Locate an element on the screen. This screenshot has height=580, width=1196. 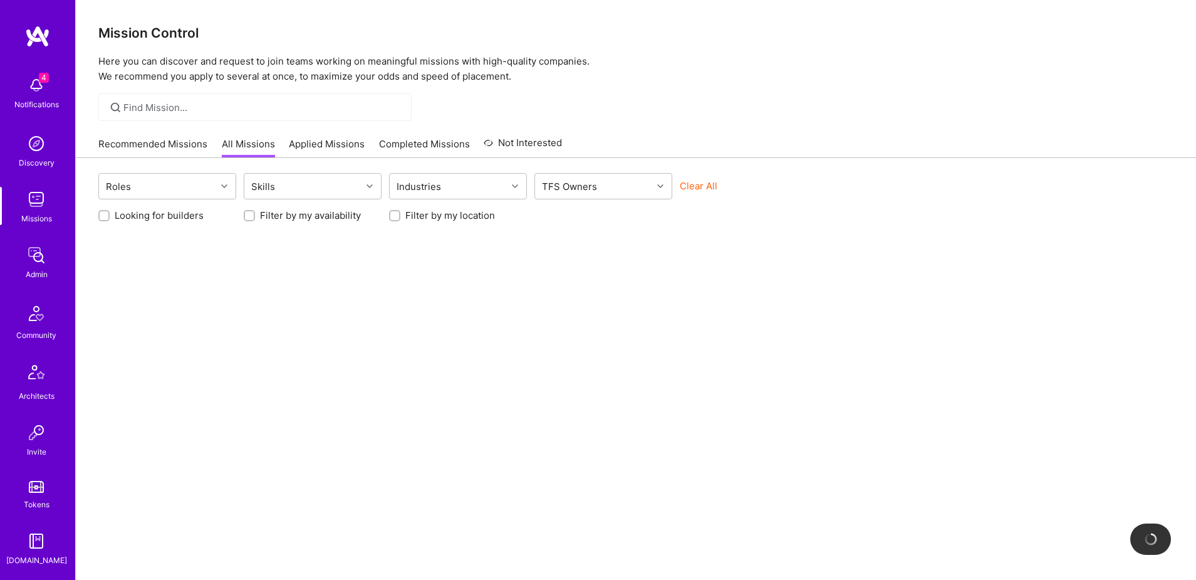
div: Admin is located at coordinates (36, 274).